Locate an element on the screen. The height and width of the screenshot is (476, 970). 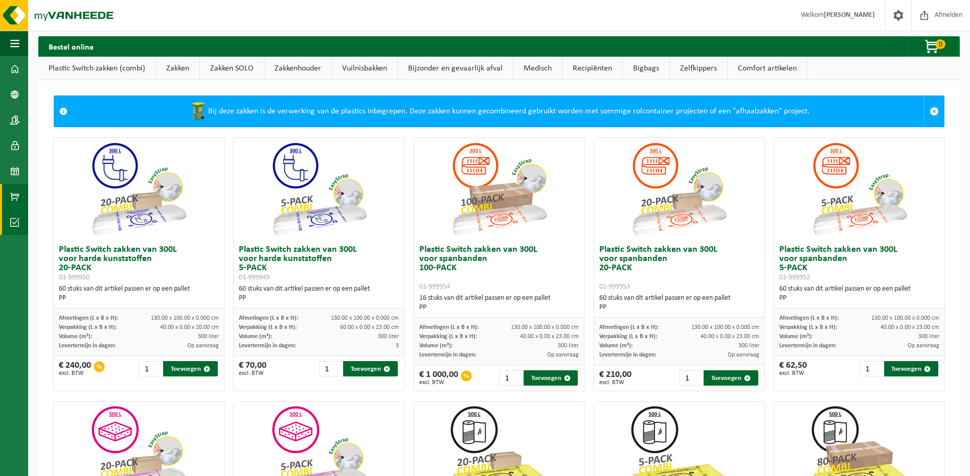
h3: Plastic Switch zakken van 300L voor spanbanden 5-PACK is located at coordinates (859, 264).